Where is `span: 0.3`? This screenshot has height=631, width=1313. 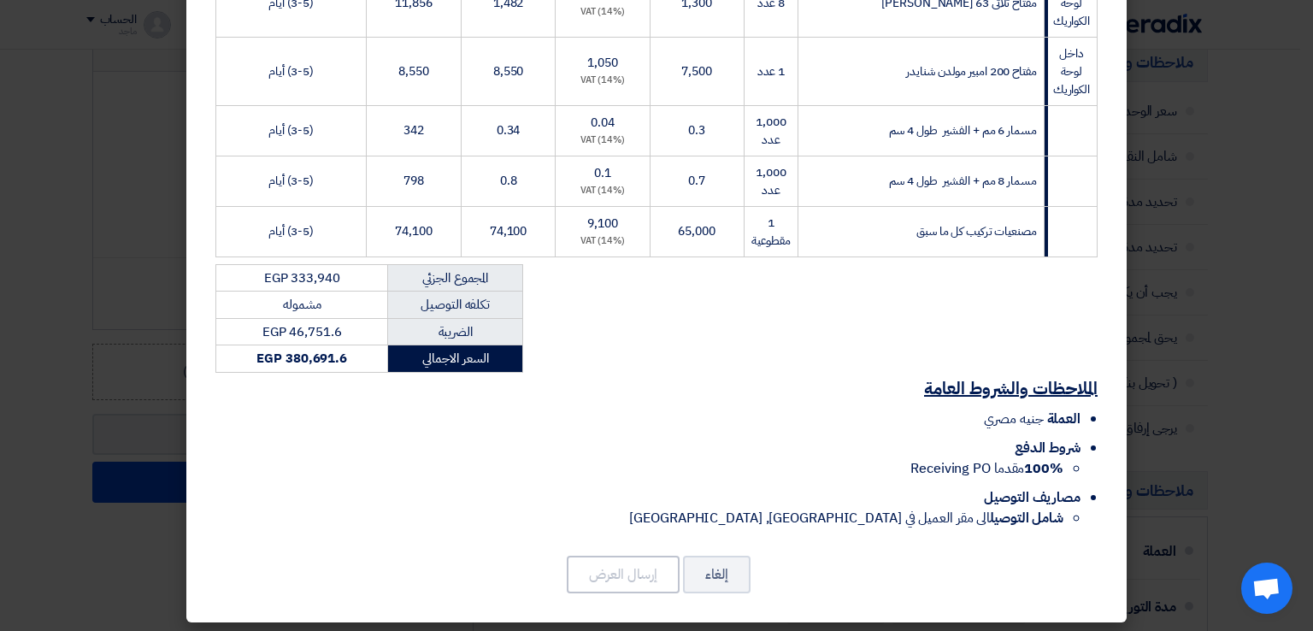
span: 0.3 is located at coordinates (697, 130).